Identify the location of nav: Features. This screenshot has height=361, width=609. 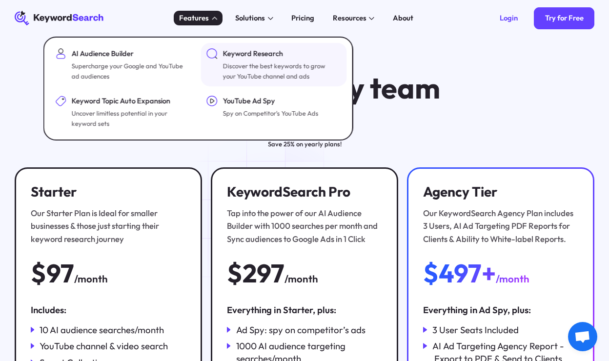
(198, 88).